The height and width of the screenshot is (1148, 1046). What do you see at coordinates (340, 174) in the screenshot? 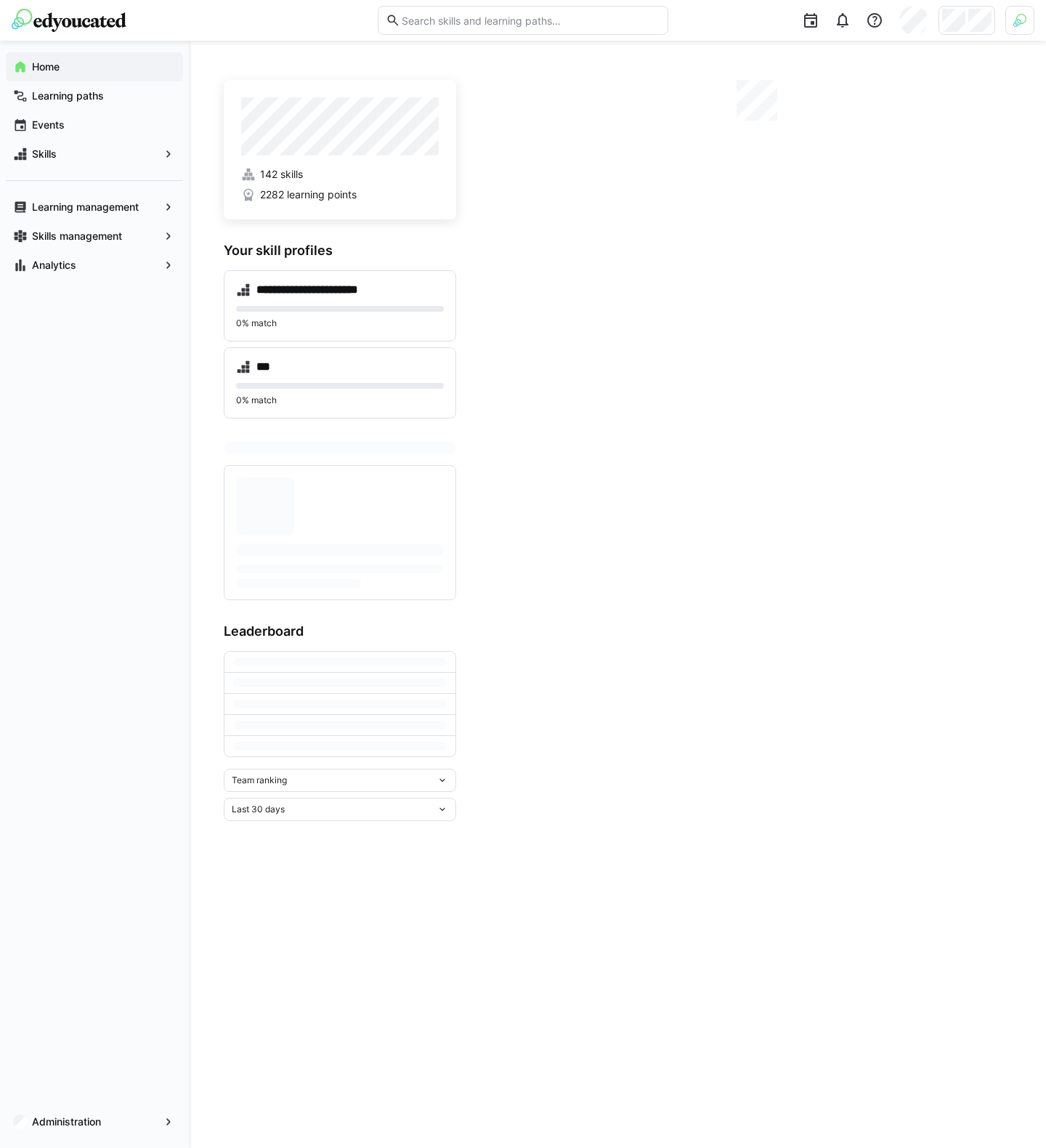
I see `a: 142 skills` at bounding box center [340, 174].